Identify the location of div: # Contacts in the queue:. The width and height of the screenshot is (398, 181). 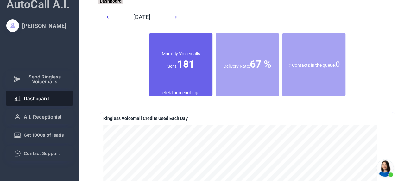
(314, 65).